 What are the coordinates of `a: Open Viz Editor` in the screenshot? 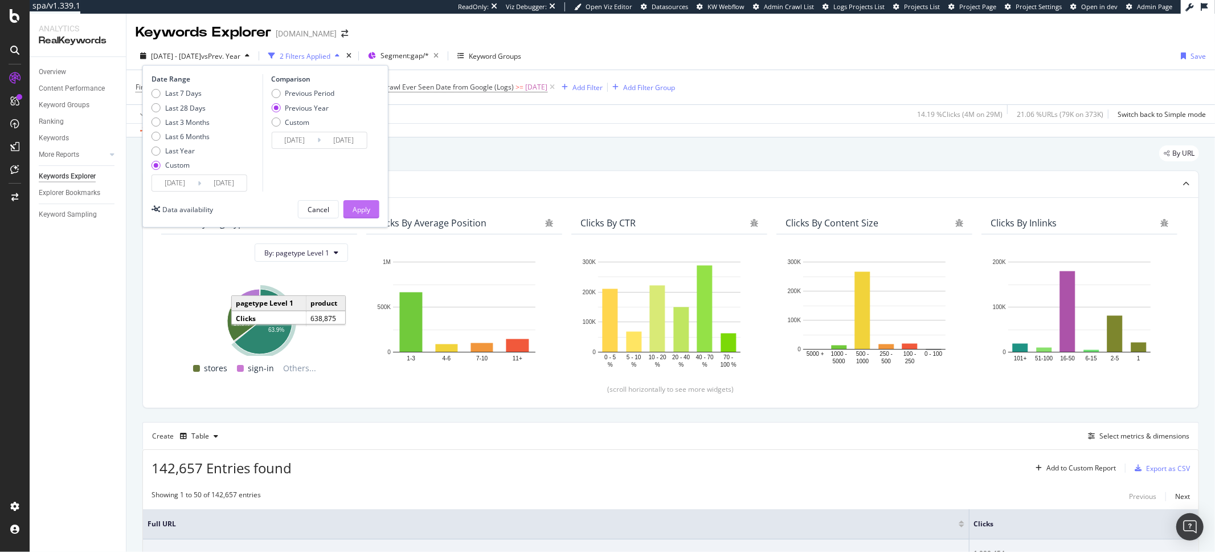 It's located at (603, 7).